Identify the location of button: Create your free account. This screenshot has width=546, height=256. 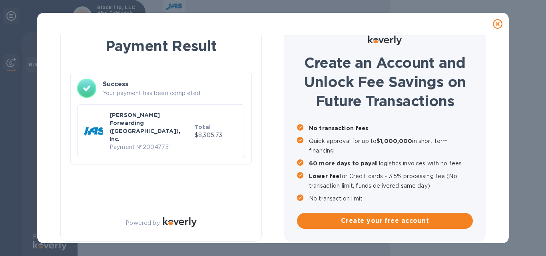
(385, 221).